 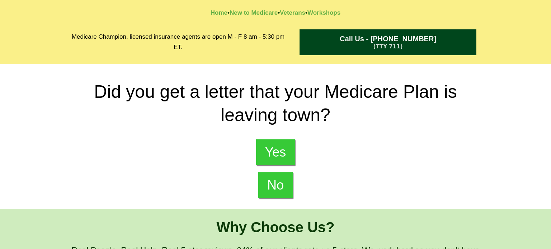 What do you see at coordinates (254, 13) in the screenshot?
I see `strong: New to Medicare` at bounding box center [254, 13].